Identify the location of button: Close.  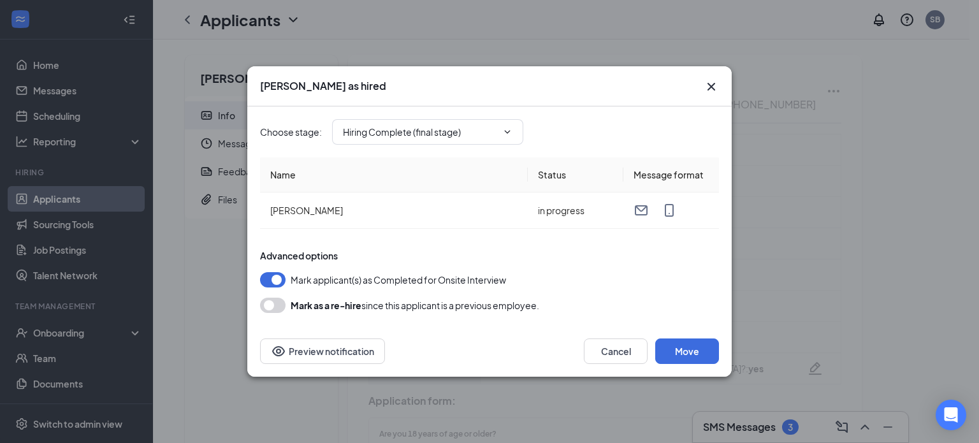
(712, 87).